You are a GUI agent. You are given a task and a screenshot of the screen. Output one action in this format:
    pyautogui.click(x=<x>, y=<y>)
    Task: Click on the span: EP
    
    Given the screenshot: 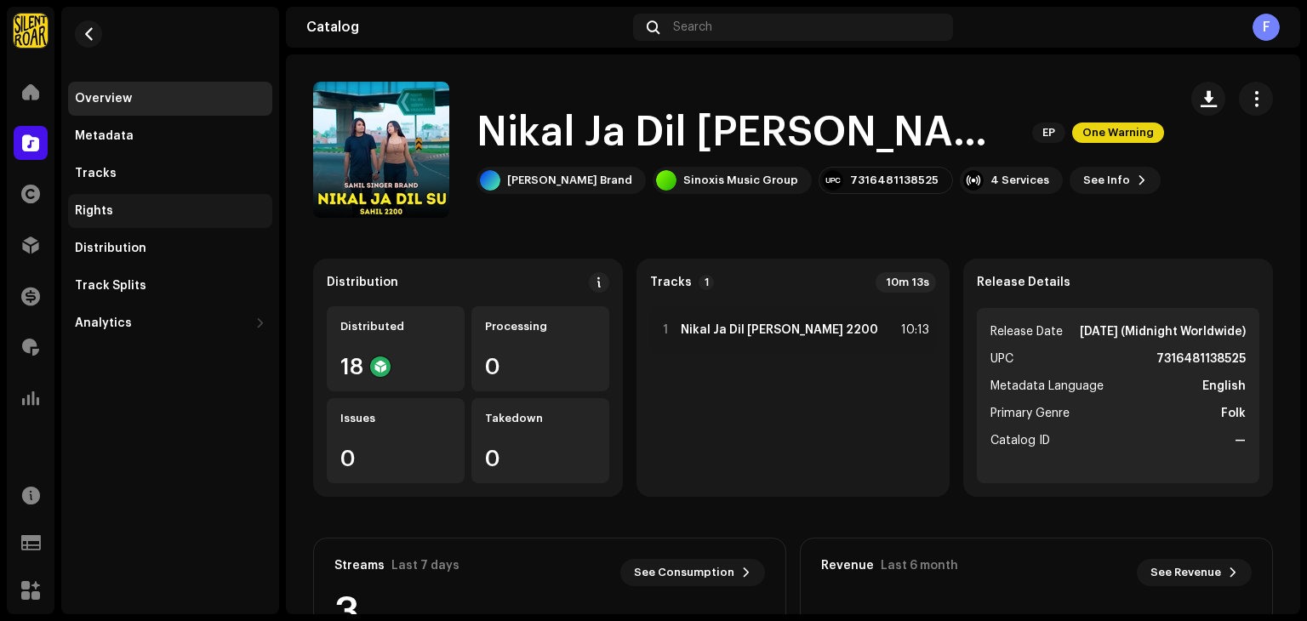 What is the action you would take?
    pyautogui.click(x=1048, y=133)
    